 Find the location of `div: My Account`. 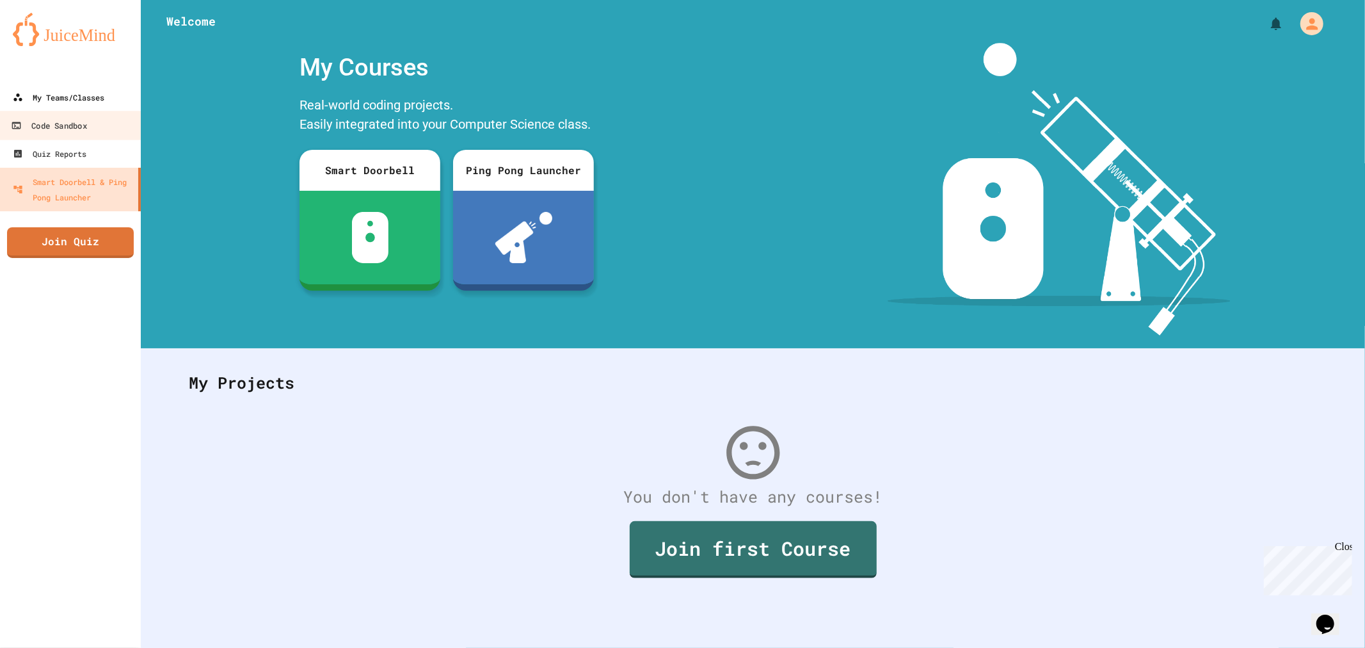

div: My Account is located at coordinates (1307, 24).